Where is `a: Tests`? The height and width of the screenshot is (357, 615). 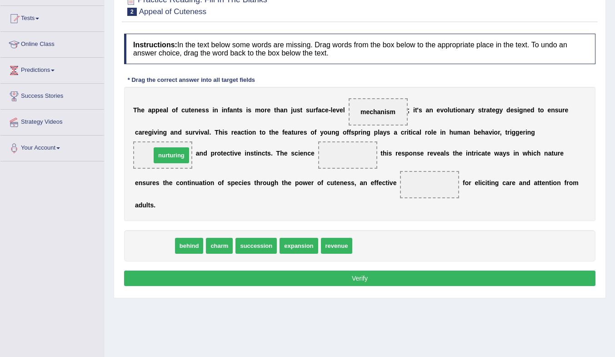
a: Tests is located at coordinates (52, 17).